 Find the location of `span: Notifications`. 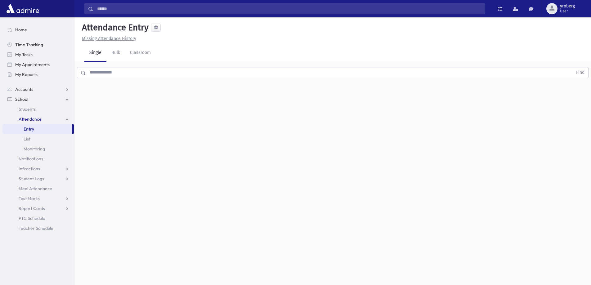

span: Notifications is located at coordinates (31, 159).